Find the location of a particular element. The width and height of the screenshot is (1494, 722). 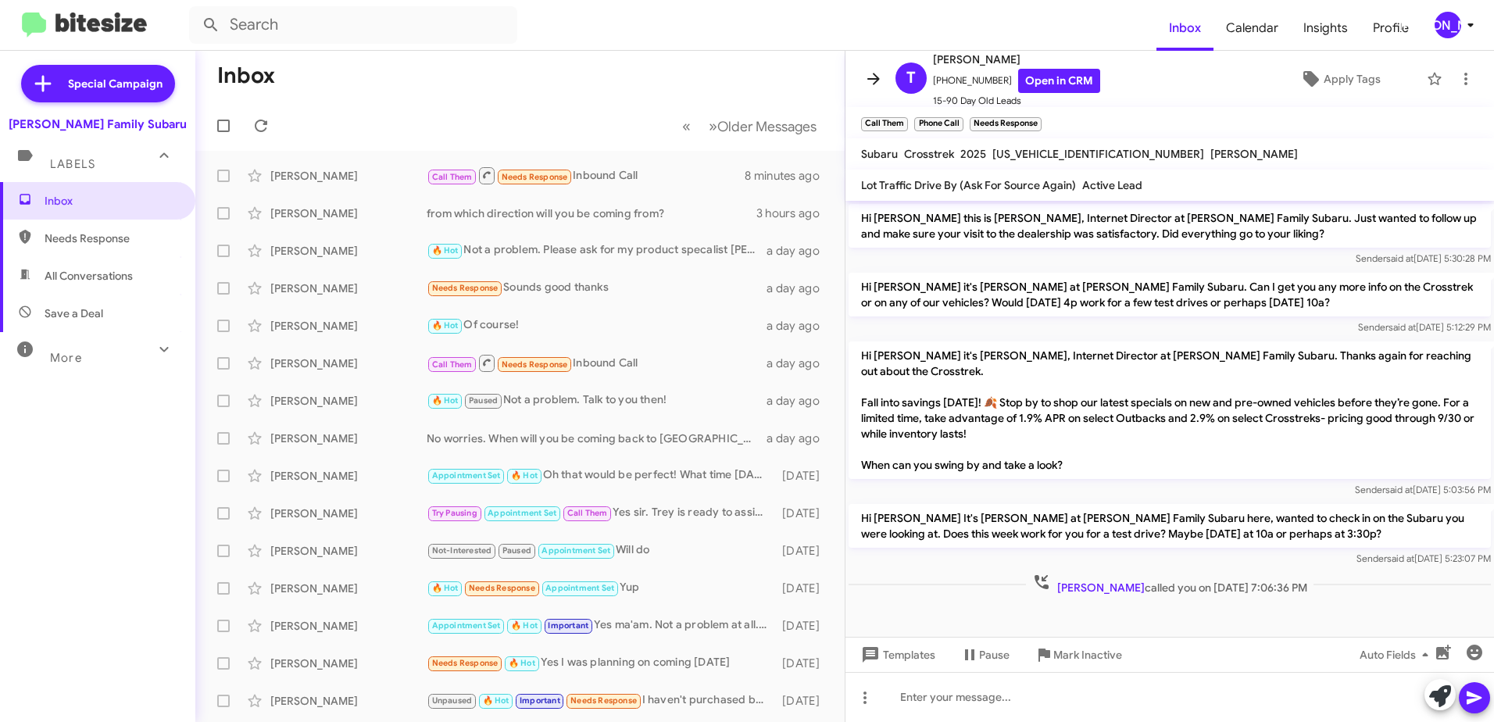

div: Yes sir. Trey is ready to assist you! We will talk to you then! is located at coordinates (601, 512).